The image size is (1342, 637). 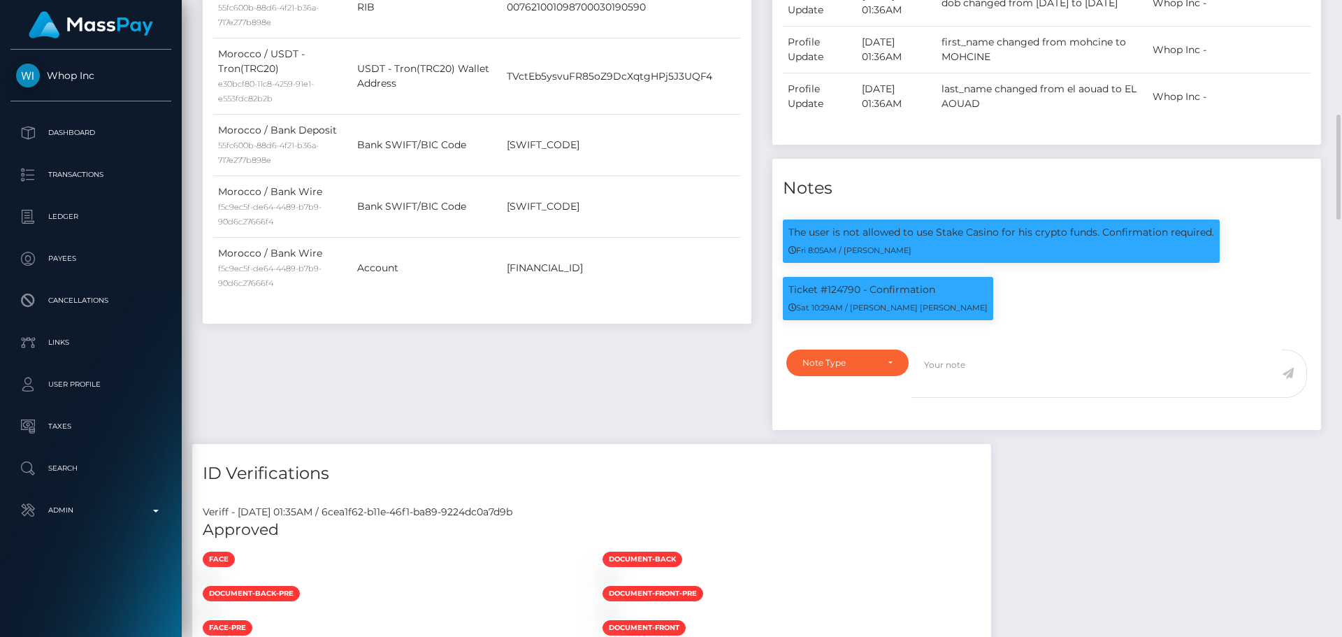 What do you see at coordinates (621, 76) in the screenshot?
I see `td: TVctEb5ysvuFR85oZ9DcXqtgHPj5J3UQF4` at bounding box center [621, 76].